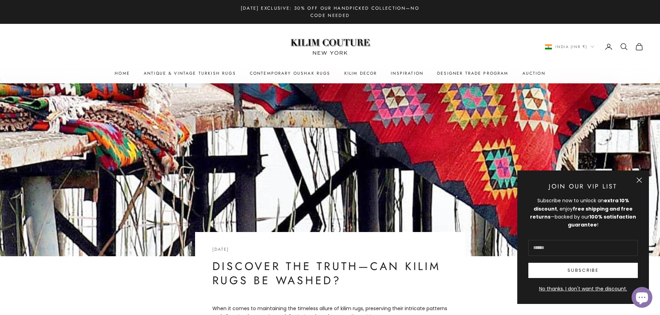 This screenshot has height=315, width=660. I want to click on a: Antique & Vintage Turkish Rugs, so click(190, 73).